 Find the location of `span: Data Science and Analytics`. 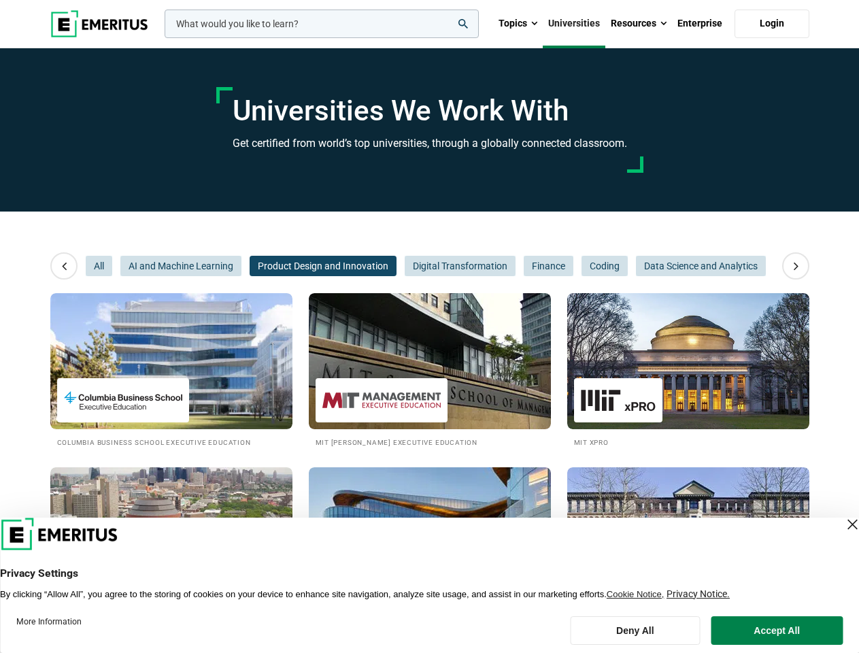

span: Data Science and Analytics is located at coordinates (700, 266).